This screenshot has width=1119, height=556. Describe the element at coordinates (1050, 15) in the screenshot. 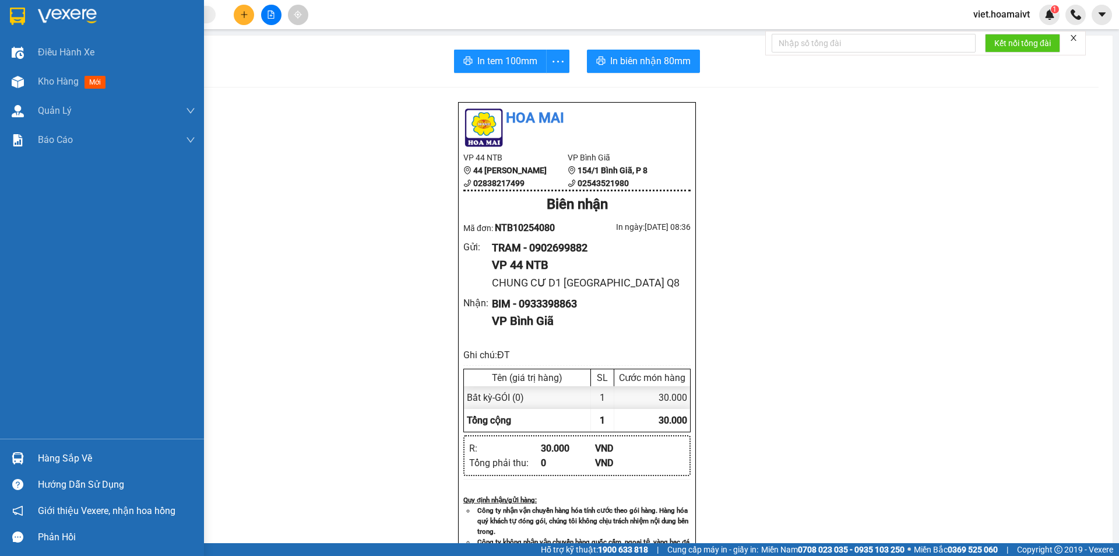

I see `img: icon-new-feature` at that location.